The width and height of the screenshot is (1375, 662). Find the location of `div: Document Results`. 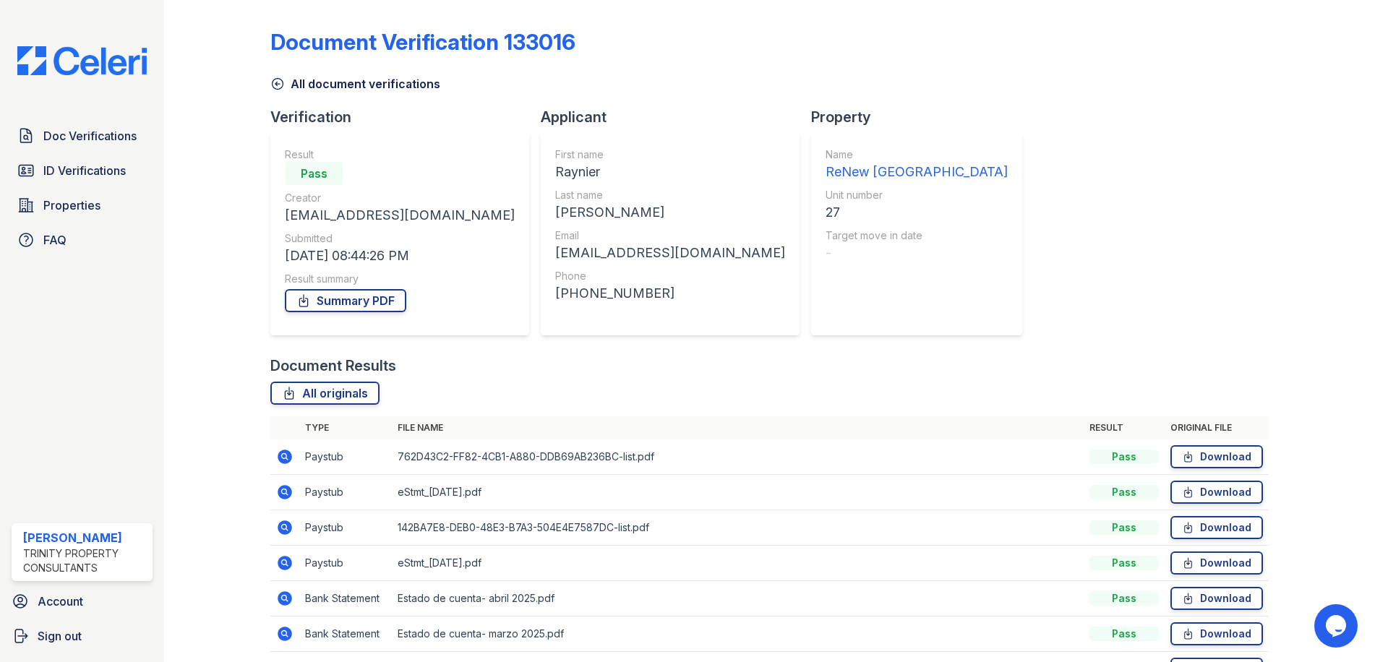

div: Document Results is located at coordinates (333, 366).